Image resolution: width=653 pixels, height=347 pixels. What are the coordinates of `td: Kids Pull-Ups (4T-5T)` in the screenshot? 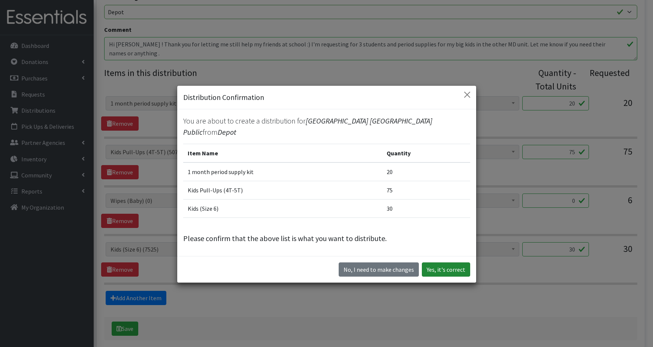 It's located at (283, 190).